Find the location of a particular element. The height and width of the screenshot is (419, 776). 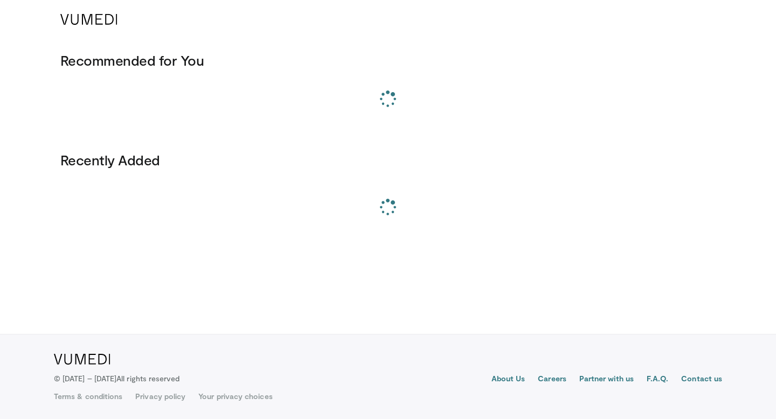

a: Terms & conditions is located at coordinates (88, 397).